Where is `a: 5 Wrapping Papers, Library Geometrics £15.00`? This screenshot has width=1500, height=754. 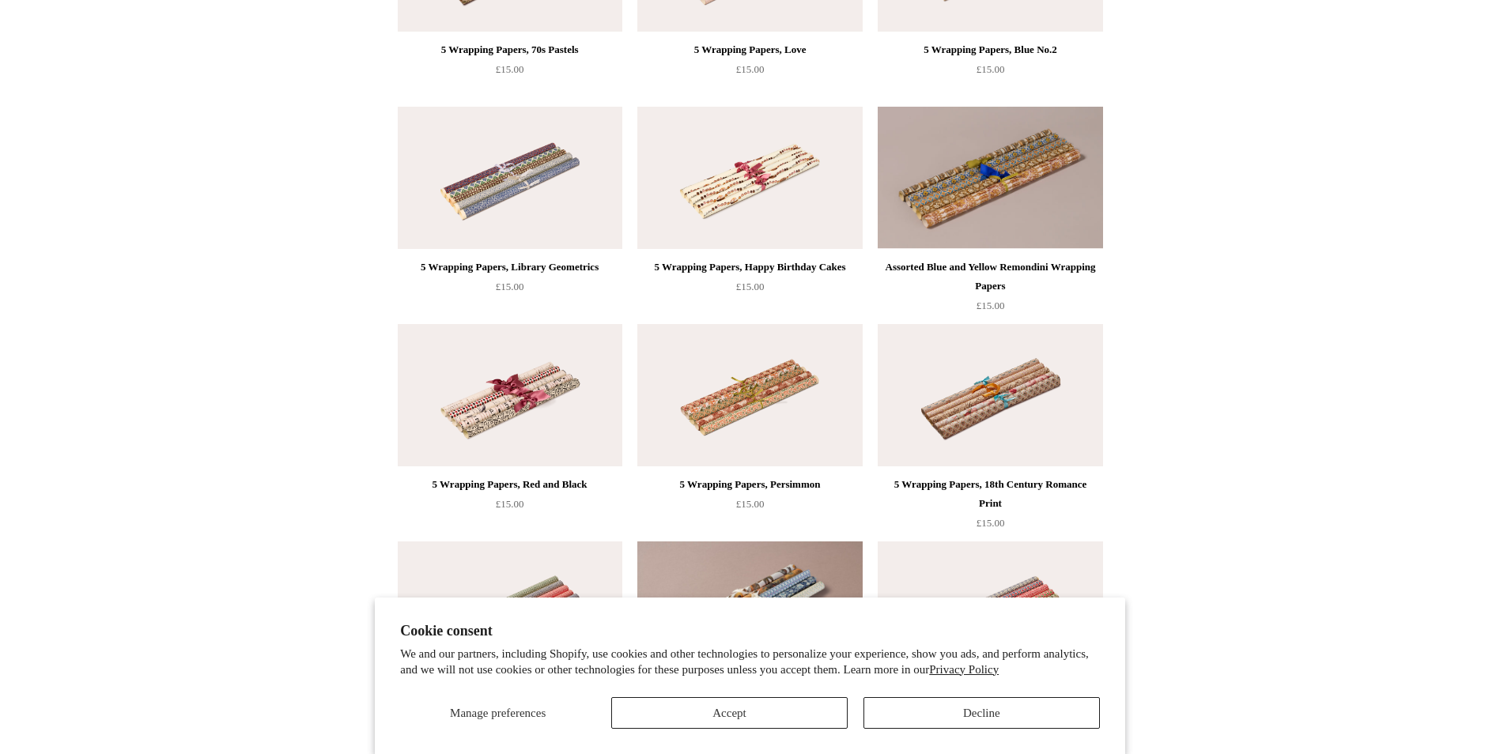 a: 5 Wrapping Papers, Library Geometrics £15.00 is located at coordinates (510, 290).